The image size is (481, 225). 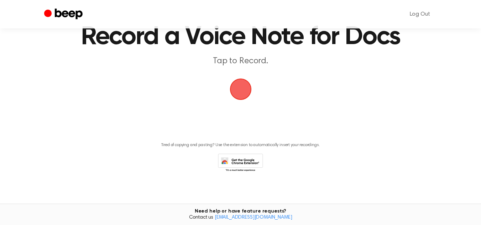 I want to click on p: Tired of copying and pasting? Use the extension to automatically insert your recordings., so click(x=241, y=145).